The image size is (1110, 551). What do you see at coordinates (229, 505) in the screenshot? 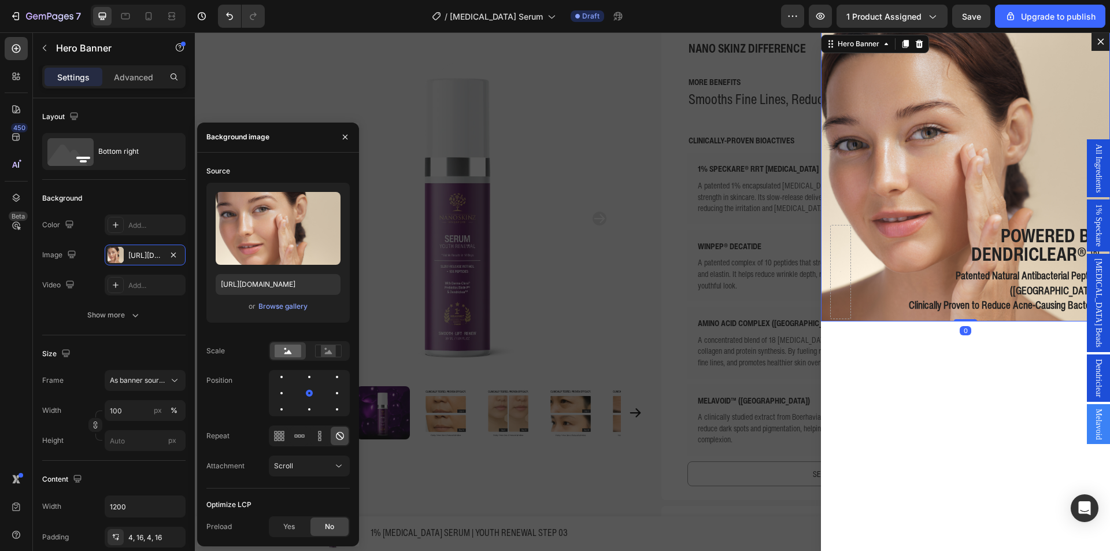
I see `div: Optimize LCP` at bounding box center [229, 505].